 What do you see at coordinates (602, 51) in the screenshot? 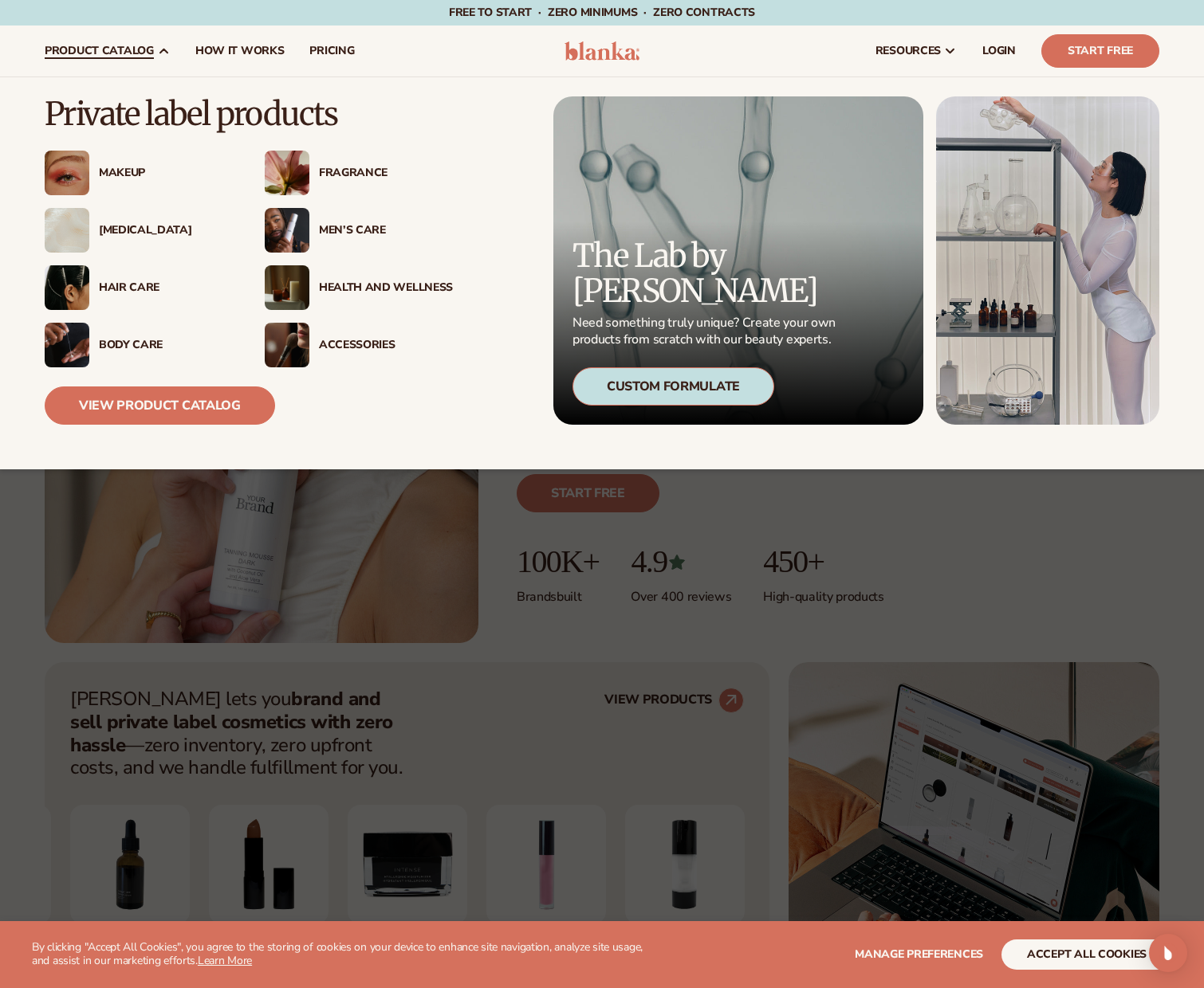
I see `img: logo` at bounding box center [602, 51].